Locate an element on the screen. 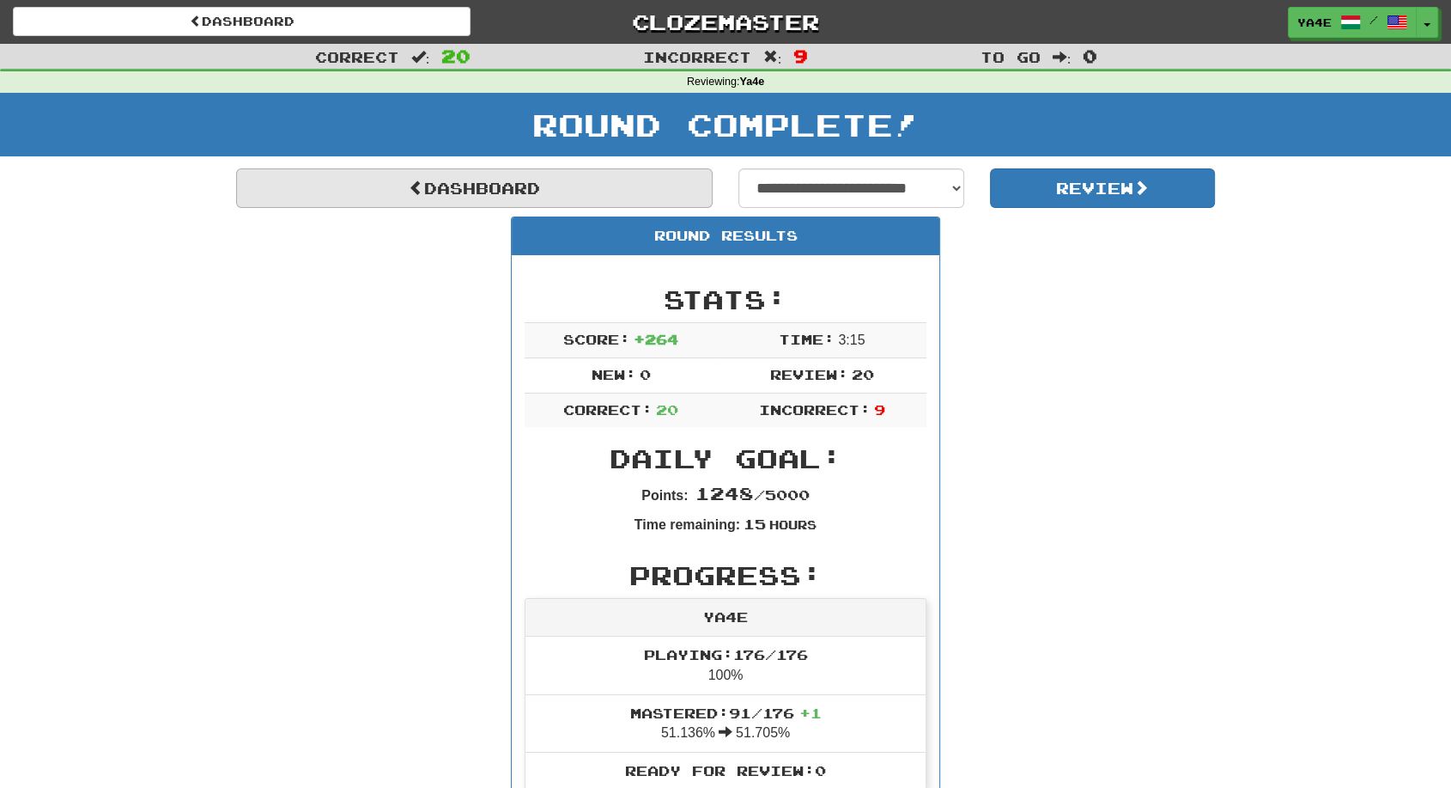 The image size is (1451, 788). h2: Progress: is located at coordinates (726, 575).